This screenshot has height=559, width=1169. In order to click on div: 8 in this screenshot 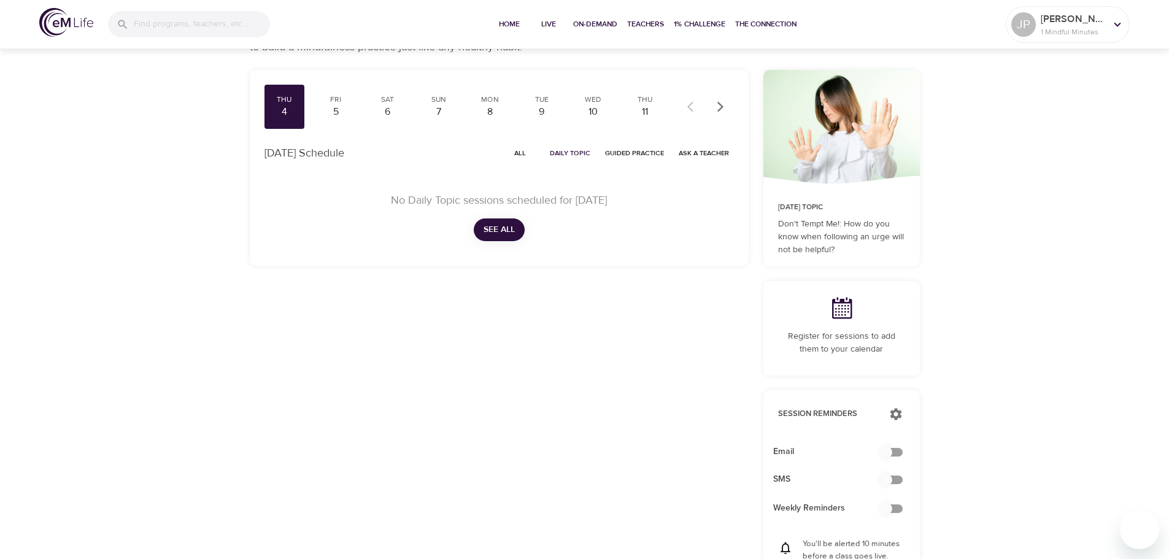, I will do `click(490, 112)`.